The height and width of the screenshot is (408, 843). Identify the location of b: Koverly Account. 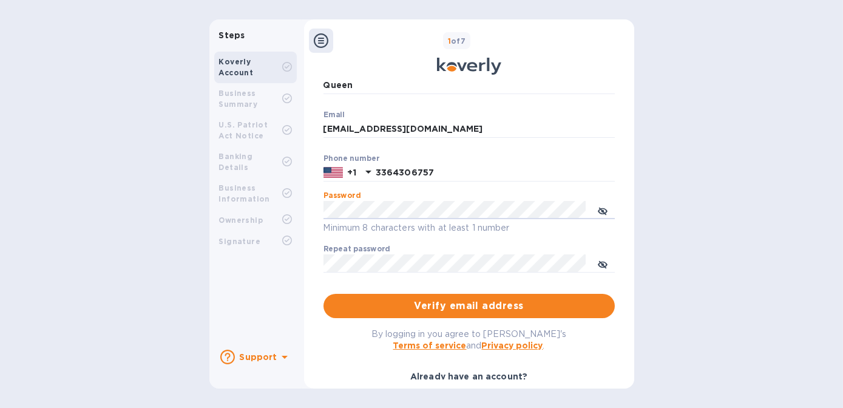
(236, 67).